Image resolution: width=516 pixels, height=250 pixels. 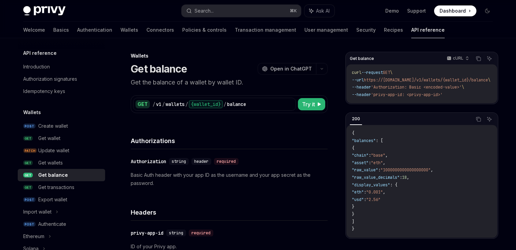 What do you see at coordinates (241, 11) in the screenshot?
I see `button: Search...⌘K` at bounding box center [241, 11].